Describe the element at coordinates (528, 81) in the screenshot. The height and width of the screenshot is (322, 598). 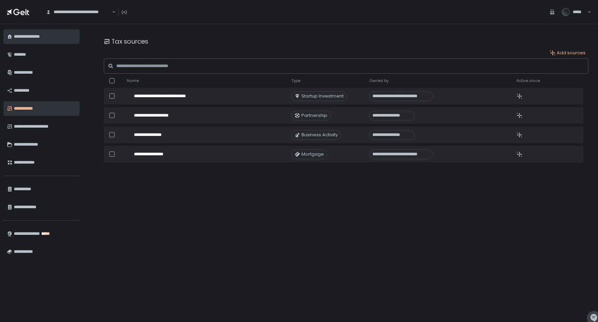
I see `span: Active since` at that location.